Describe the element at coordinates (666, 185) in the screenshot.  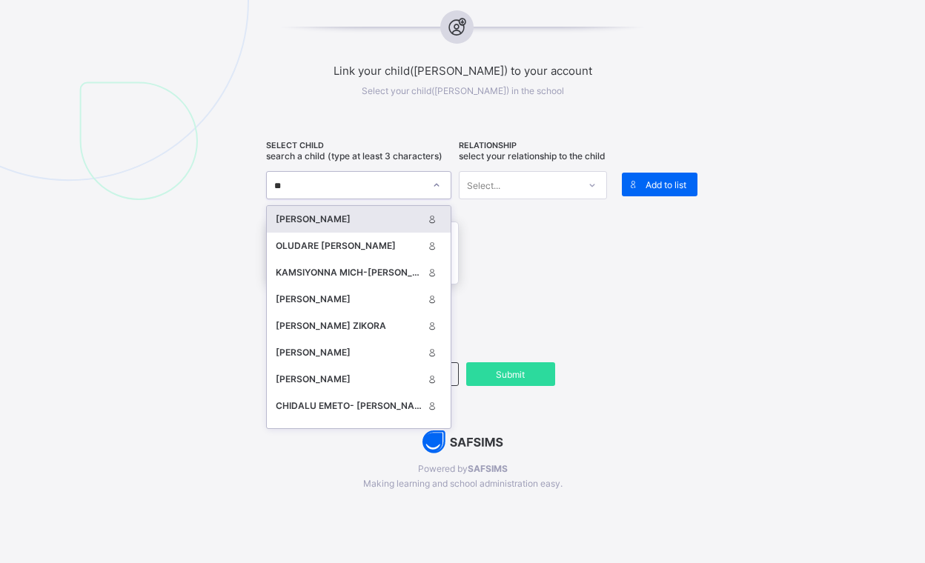
I see `span: Add to list` at that location.